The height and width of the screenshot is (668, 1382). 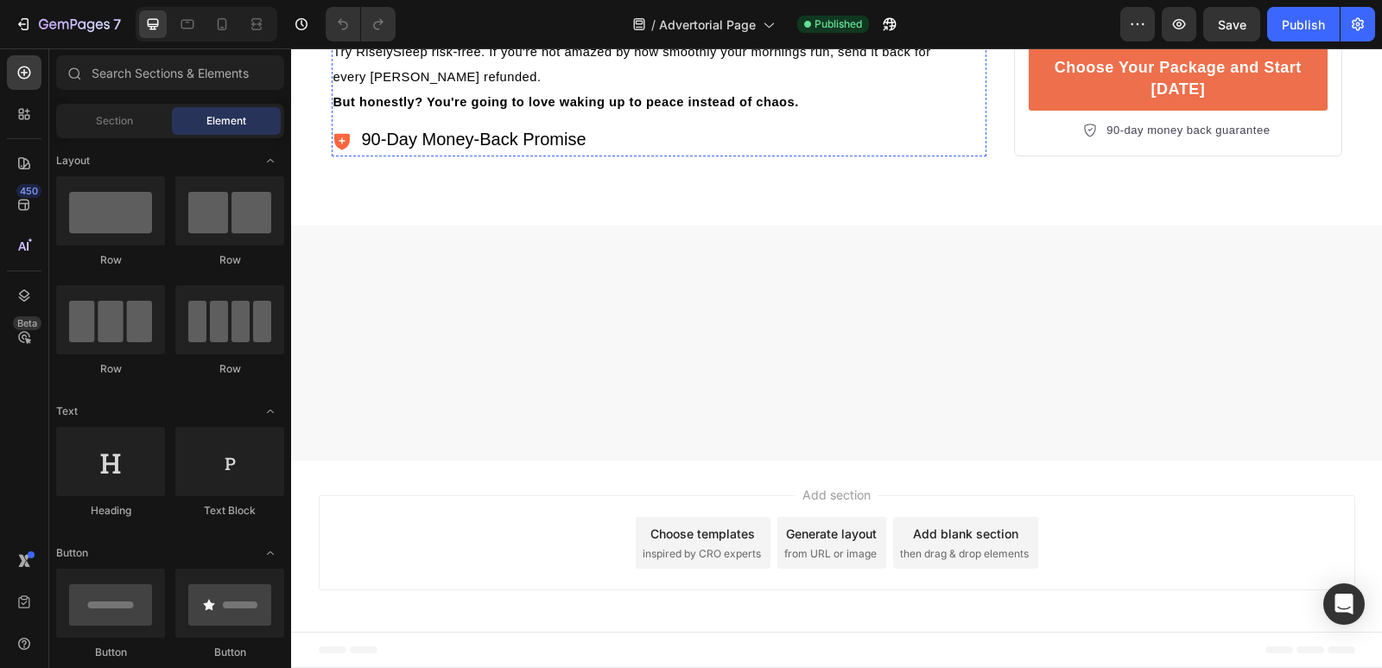 What do you see at coordinates (540, 484) in the screenshot?
I see `div: Generate layout` at bounding box center [540, 484].